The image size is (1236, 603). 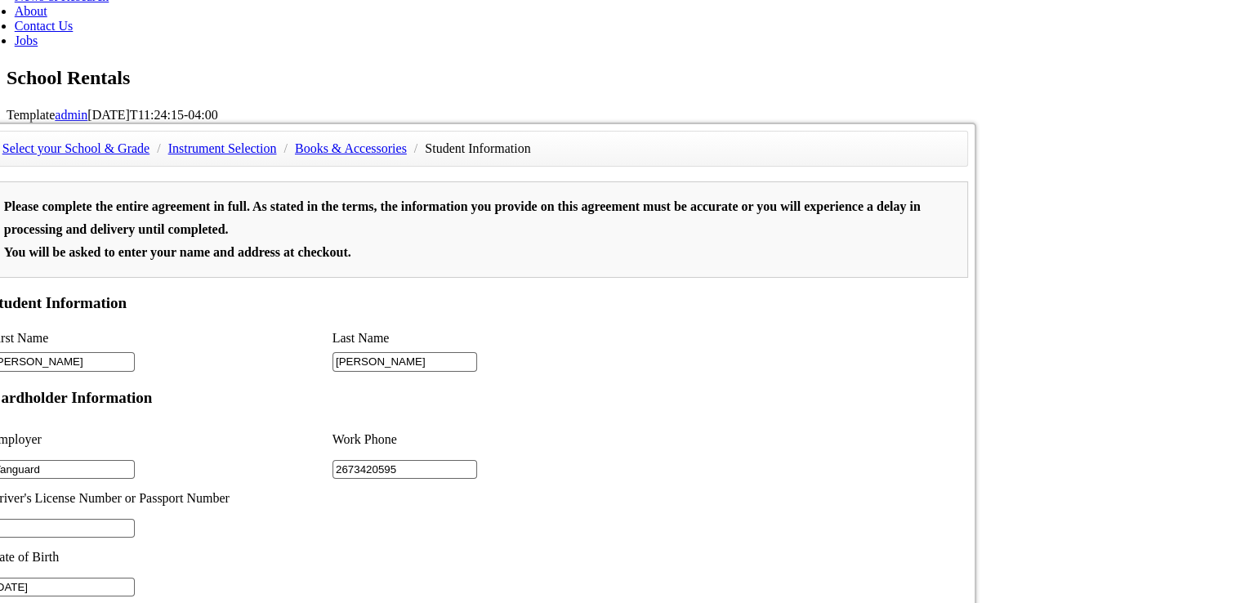 I want to click on span: About, so click(x=31, y=11).